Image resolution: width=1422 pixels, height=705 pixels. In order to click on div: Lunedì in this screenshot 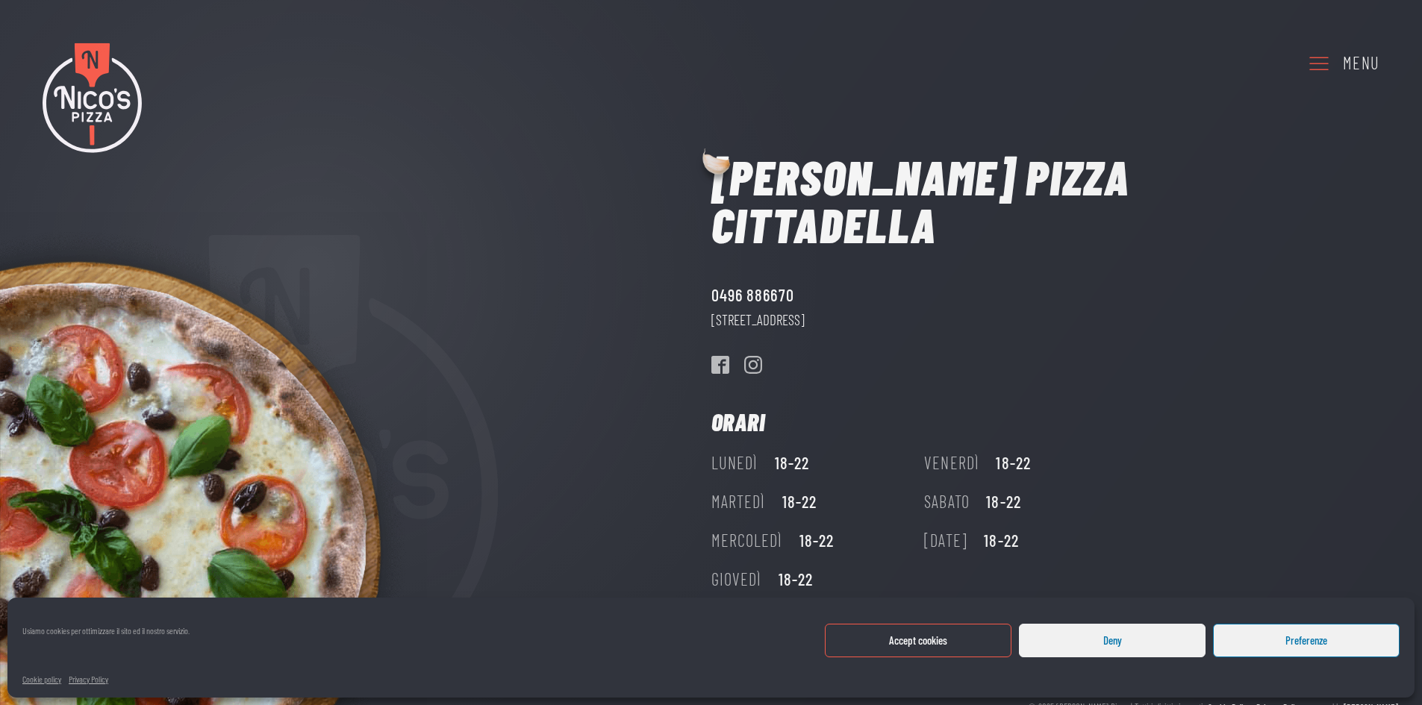, I will do `click(735, 464)`.